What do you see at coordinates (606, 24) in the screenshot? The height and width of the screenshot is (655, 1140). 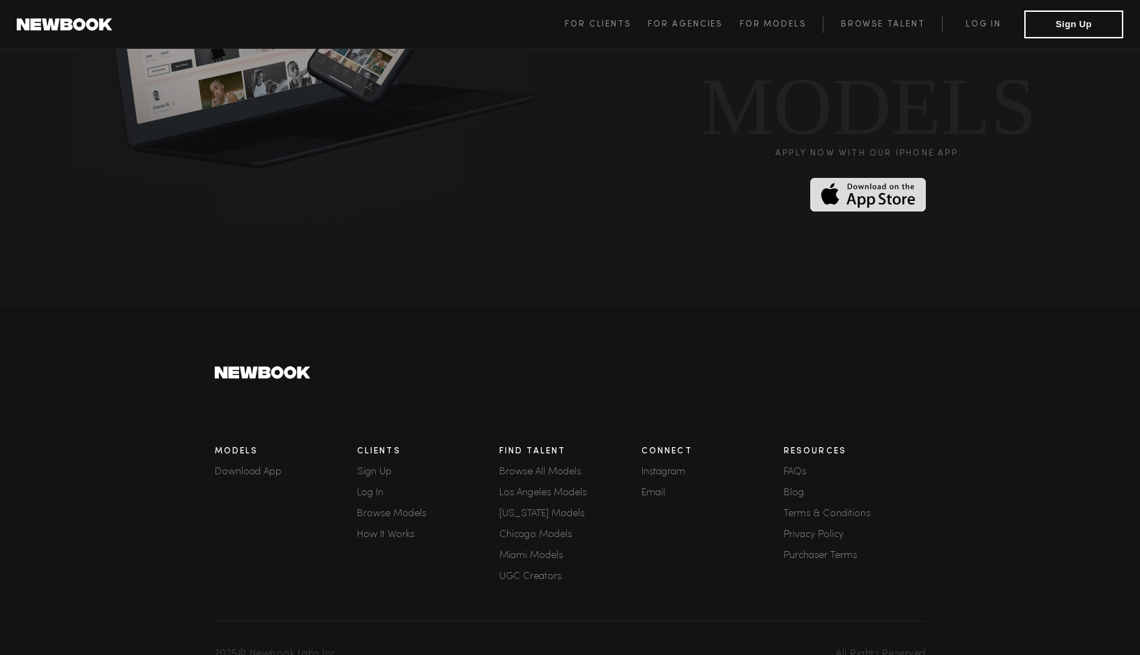 I see `a: For Clients` at bounding box center [606, 24].